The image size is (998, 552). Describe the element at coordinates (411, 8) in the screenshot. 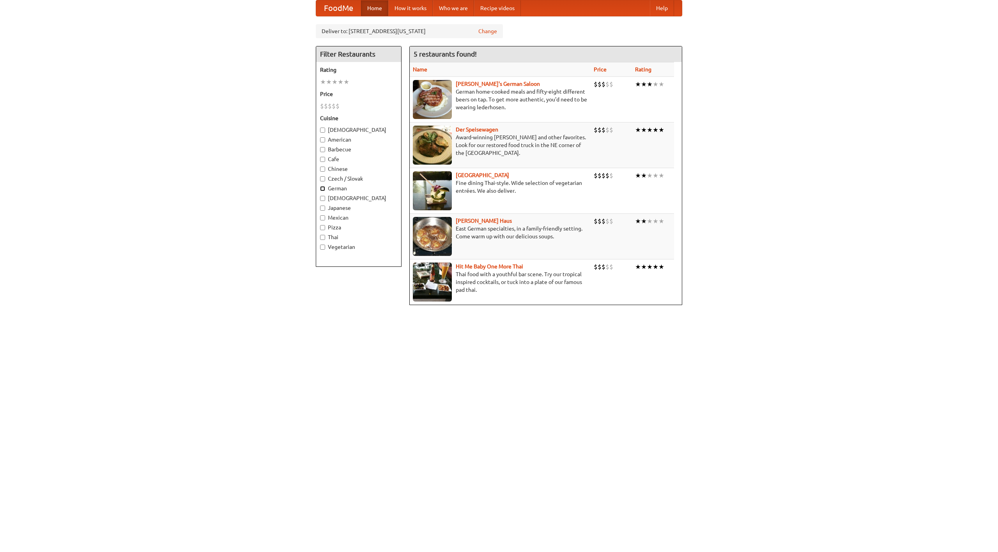

I see `a: How it works` at that location.